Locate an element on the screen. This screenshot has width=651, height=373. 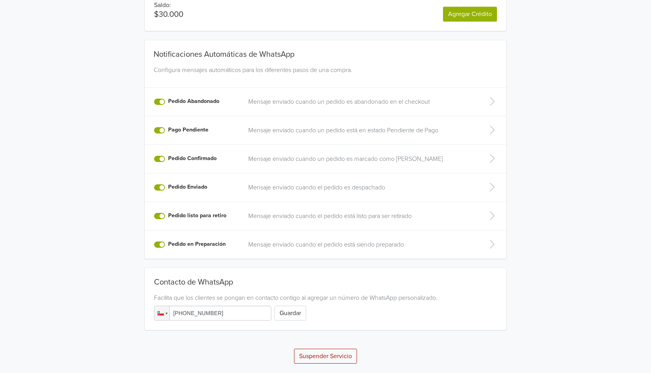
p: Mensaje enviado cuando el pedido está listo para ser retirado is located at coordinates (360, 216).